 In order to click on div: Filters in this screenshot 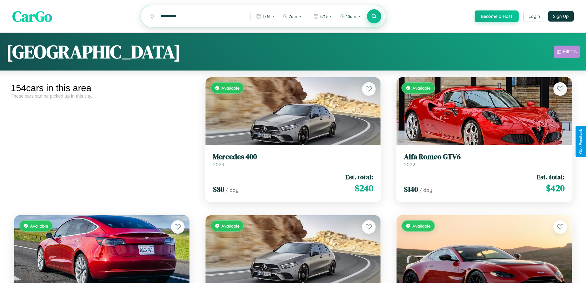, I will do `click(569, 52)`.